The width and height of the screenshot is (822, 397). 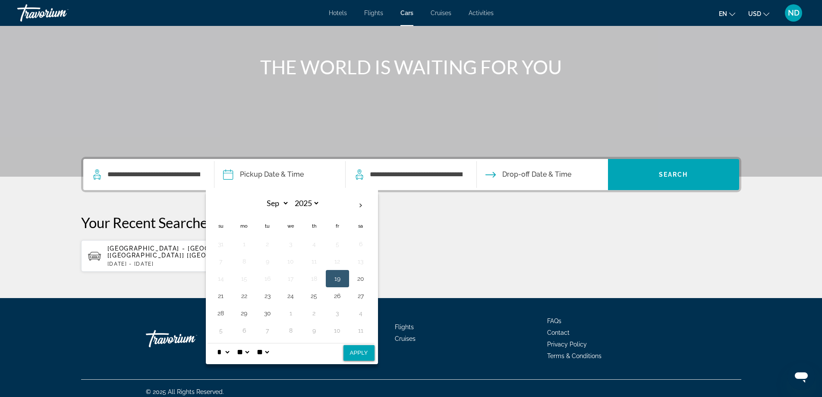 I want to click on span: en, so click(x=723, y=14).